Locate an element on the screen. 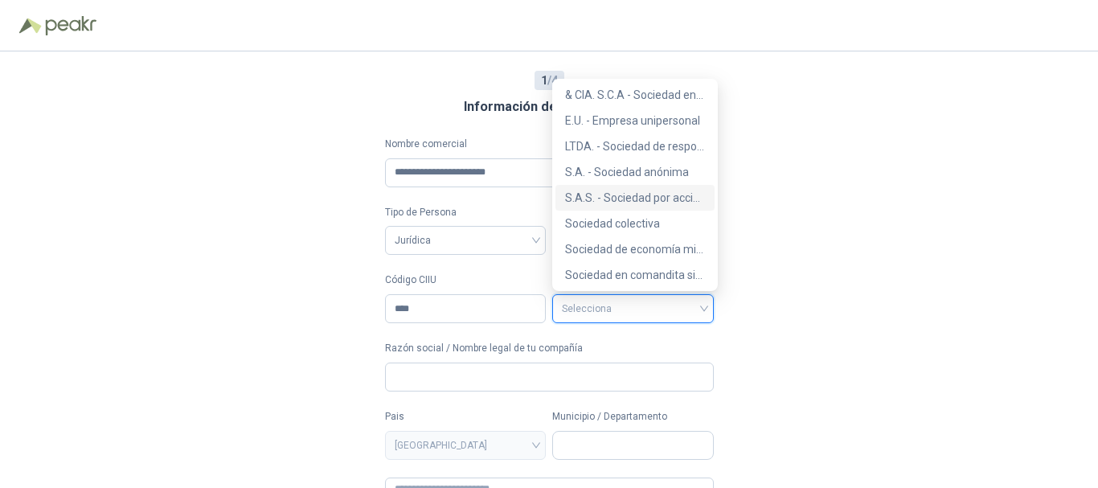  img: Logo is located at coordinates (31, 26).